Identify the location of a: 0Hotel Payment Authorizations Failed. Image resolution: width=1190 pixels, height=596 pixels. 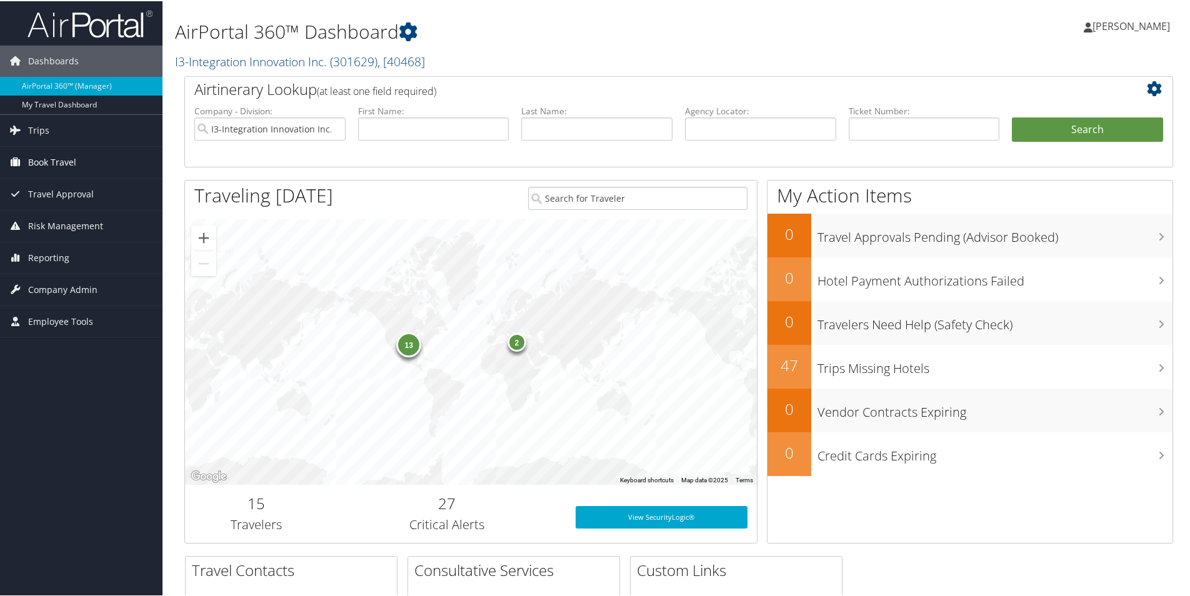
(970, 278).